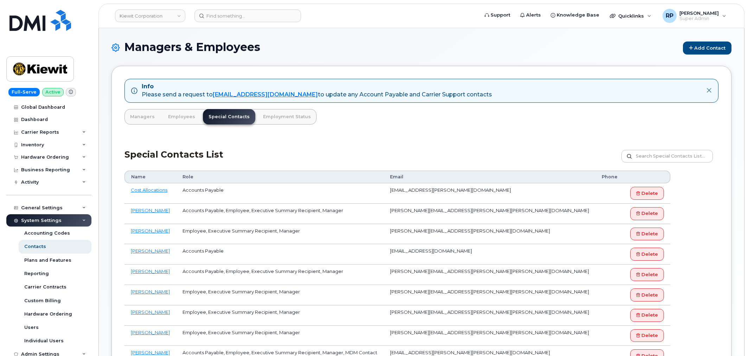 This screenshot has height=356, width=748. I want to click on a: Employment Status, so click(287, 117).